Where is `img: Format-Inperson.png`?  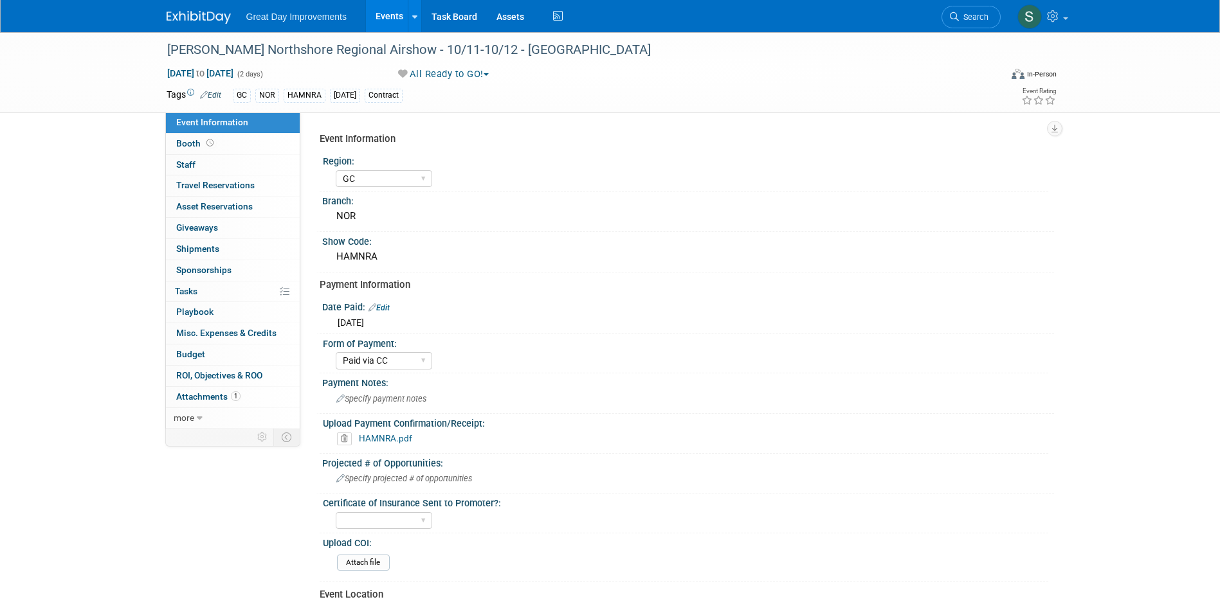
img: Format-Inperson.png is located at coordinates (1018, 74).